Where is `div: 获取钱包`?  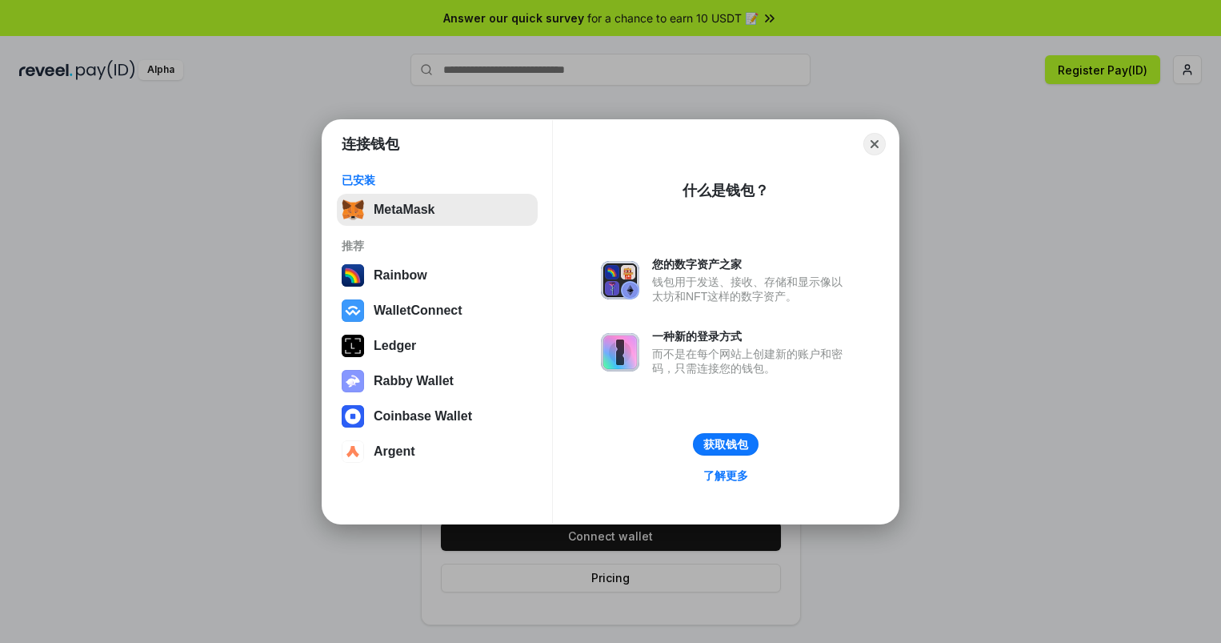 div: 获取钱包 is located at coordinates (726, 444).